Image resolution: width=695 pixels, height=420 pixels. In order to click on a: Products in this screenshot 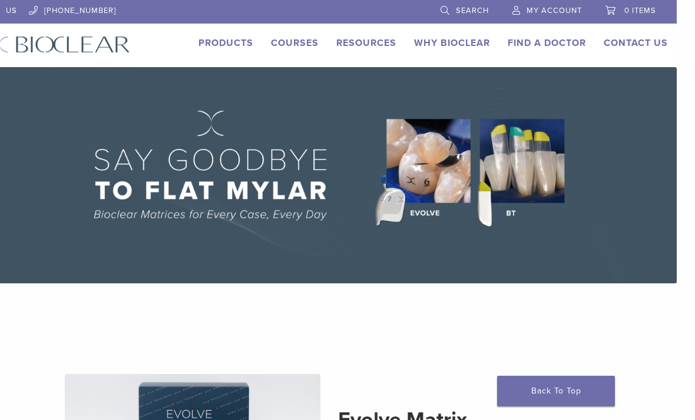, I will do `click(226, 43)`.